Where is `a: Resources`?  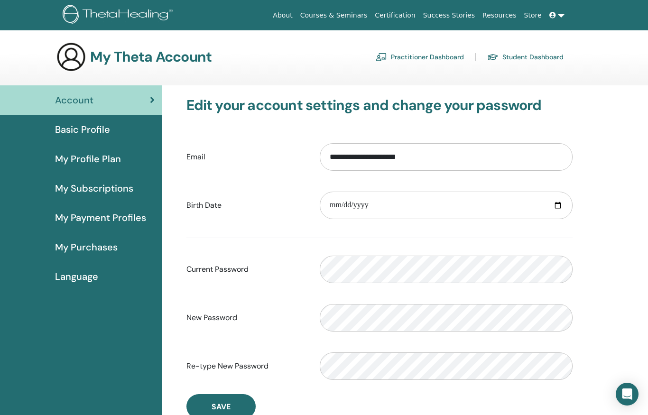 a: Resources is located at coordinates (499, 15).